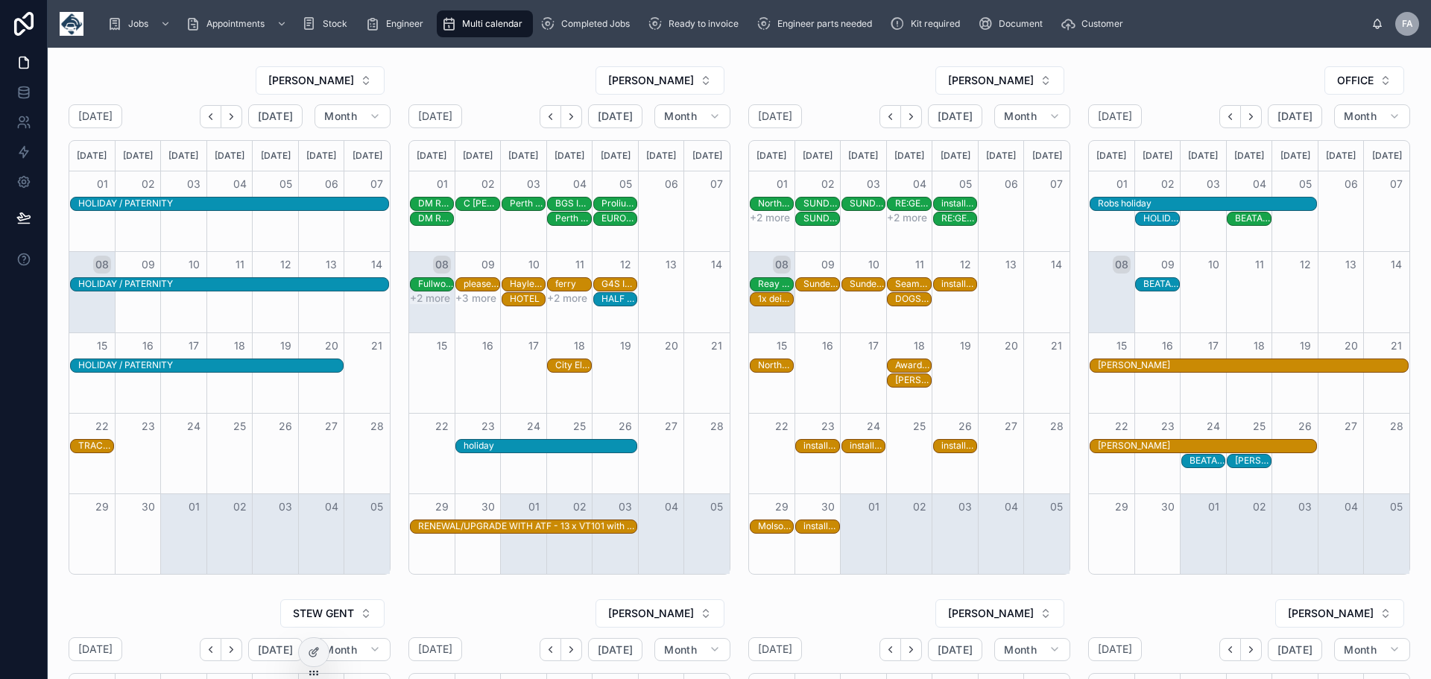 The image size is (1431, 679). I want to click on a: Engineer parts needed, so click(817, 24).